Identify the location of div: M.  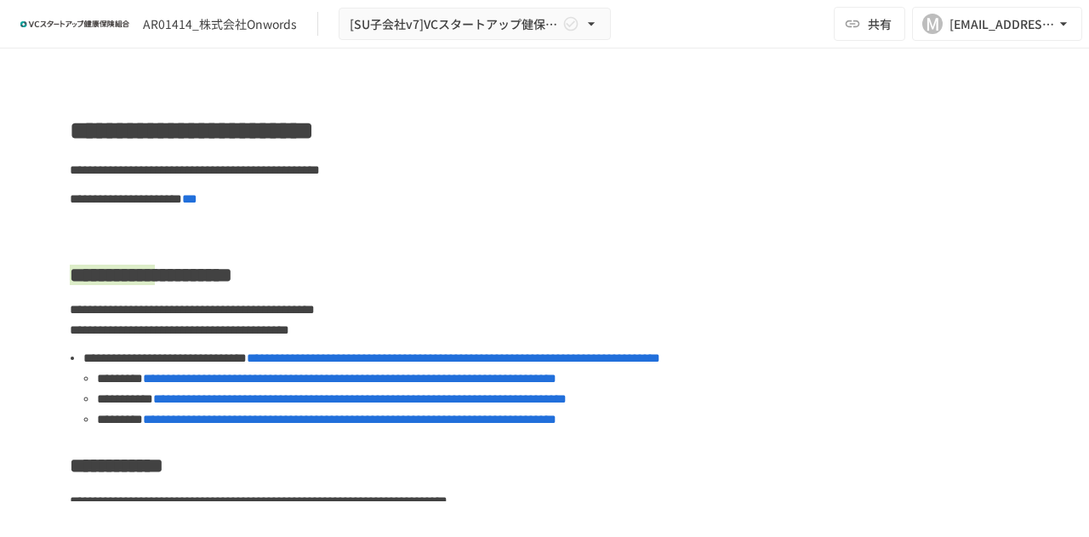
(933, 24).